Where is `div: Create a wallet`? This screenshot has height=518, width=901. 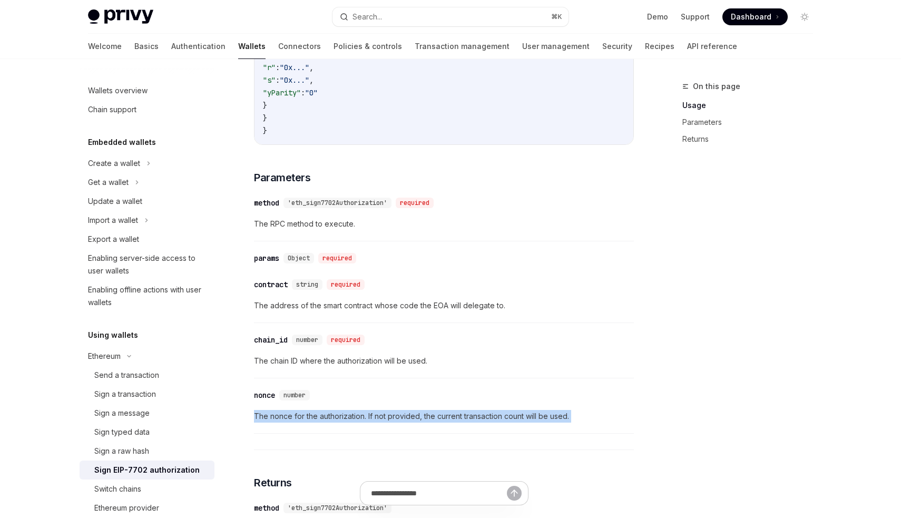
div: Create a wallet is located at coordinates (114, 163).